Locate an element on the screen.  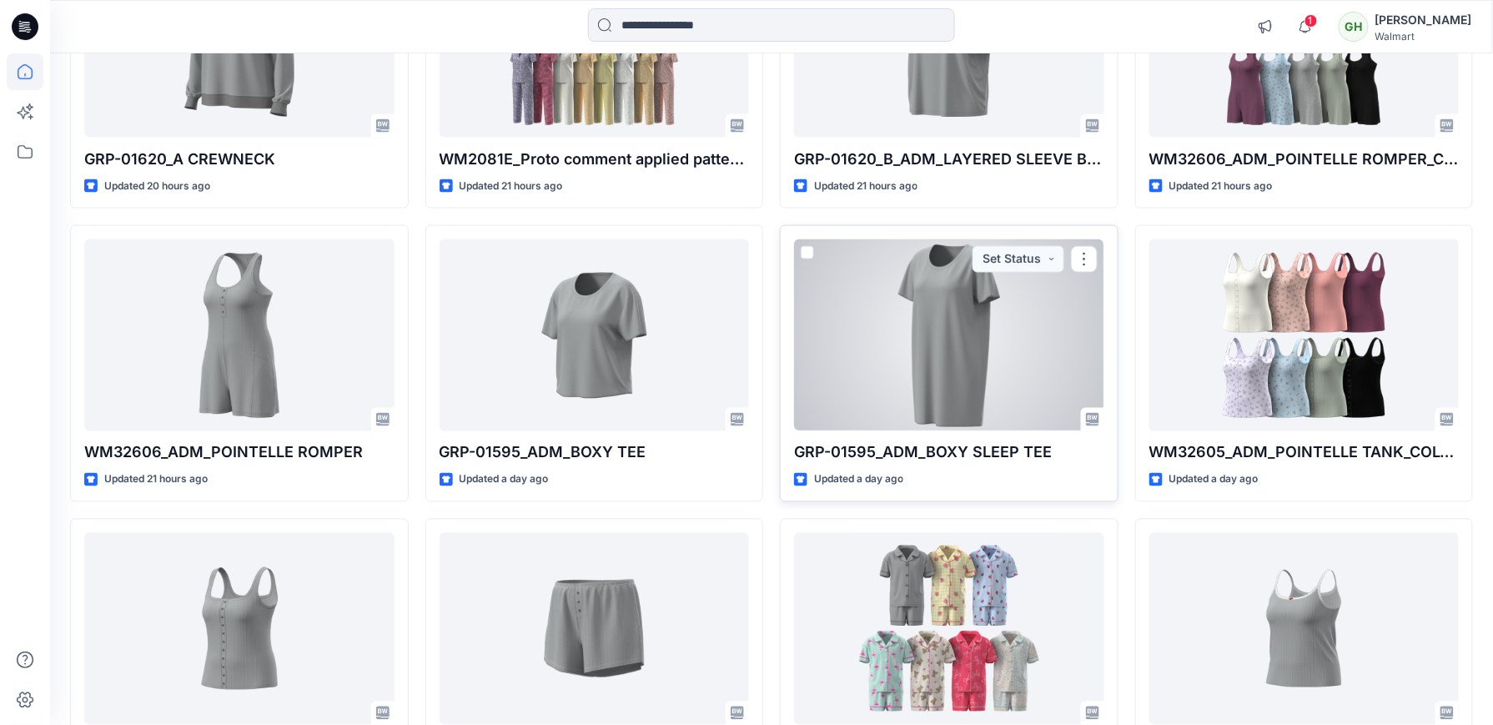
span: 1 is located at coordinates (1311, 21).